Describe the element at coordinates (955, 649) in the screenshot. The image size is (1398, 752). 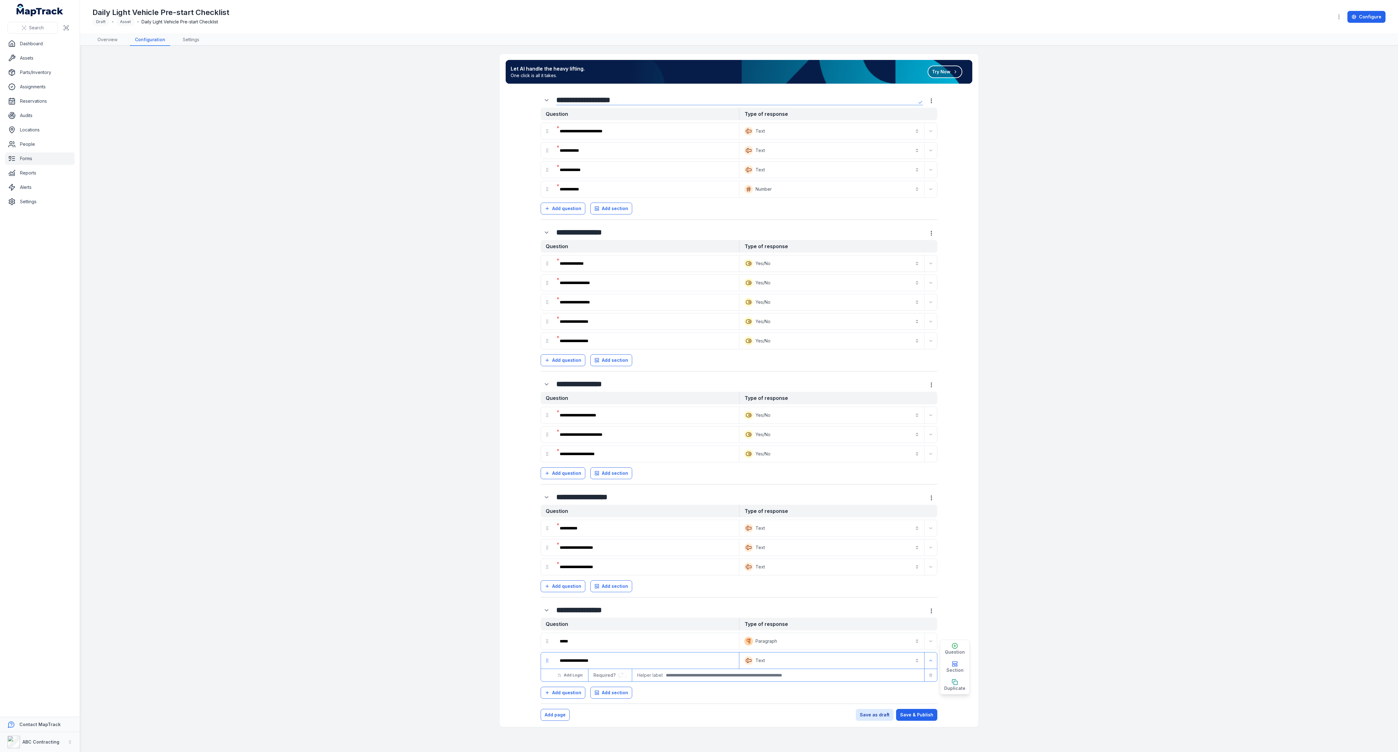
I see `button: Question` at that location.